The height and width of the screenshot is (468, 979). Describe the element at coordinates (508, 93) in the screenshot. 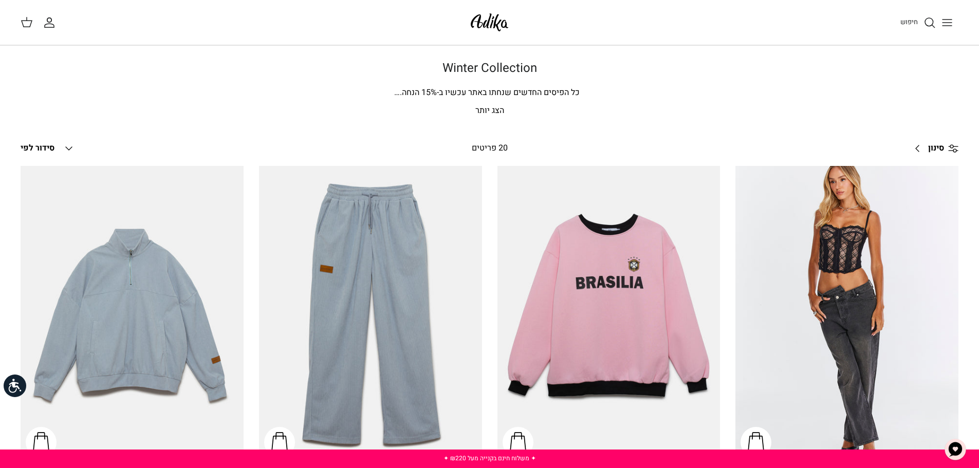

I see `span: כל הפיסים החדשים שנחתו באתר עכשיו ב-` at that location.